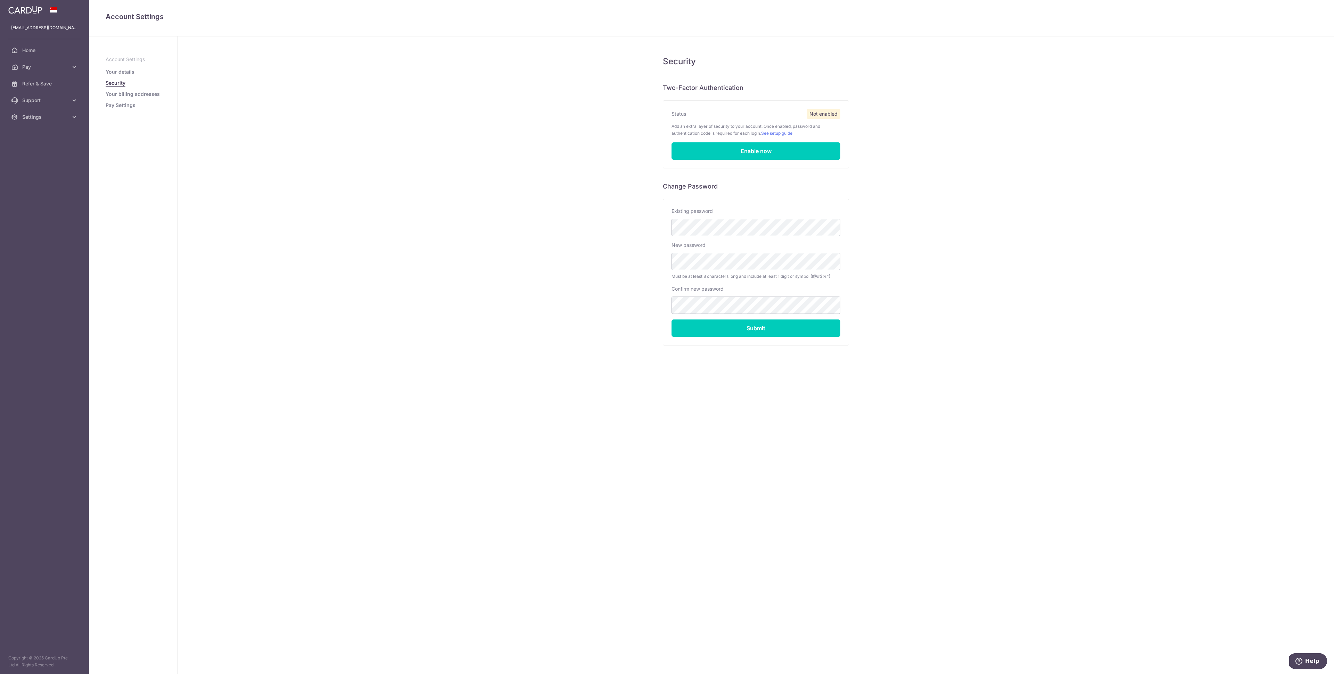  What do you see at coordinates (45, 84) in the screenshot?
I see `span: Refer & Save` at bounding box center [45, 84].